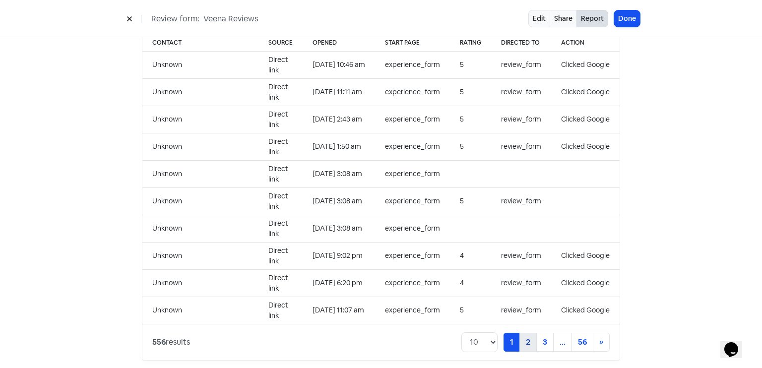  What do you see at coordinates (563, 18) in the screenshot?
I see `a: Share` at bounding box center [563, 18].